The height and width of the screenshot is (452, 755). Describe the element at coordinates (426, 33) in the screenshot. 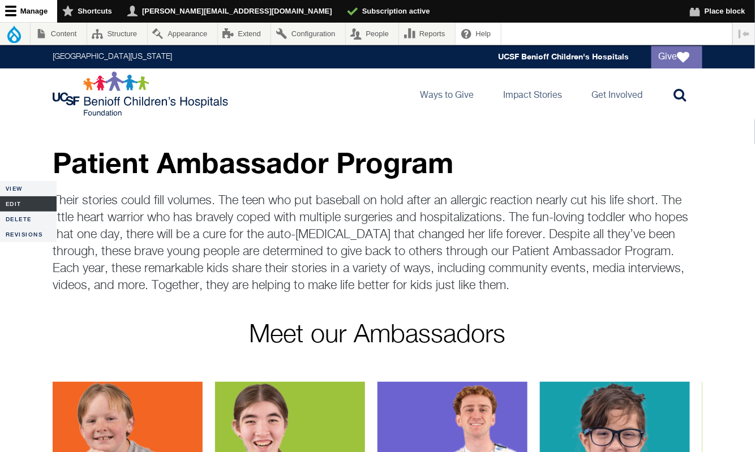

I see `a: Reports` at that location.